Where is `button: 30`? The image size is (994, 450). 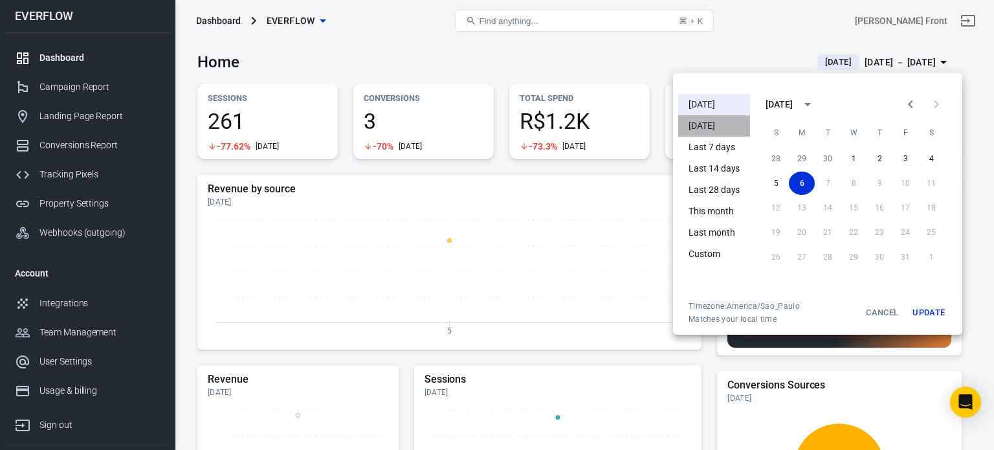
button: 30 is located at coordinates (828, 159).